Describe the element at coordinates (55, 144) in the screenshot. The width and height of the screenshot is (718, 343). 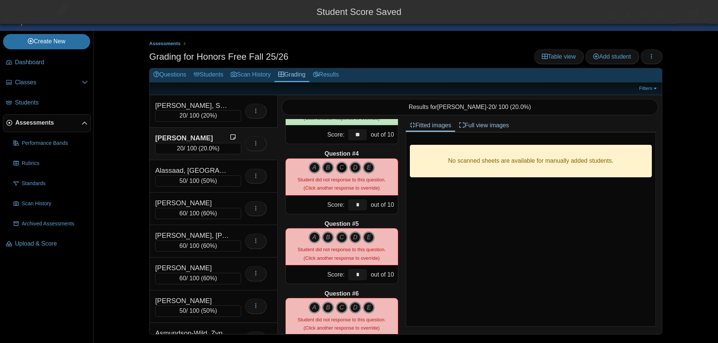
I see `span: Performance Bands` at that location.